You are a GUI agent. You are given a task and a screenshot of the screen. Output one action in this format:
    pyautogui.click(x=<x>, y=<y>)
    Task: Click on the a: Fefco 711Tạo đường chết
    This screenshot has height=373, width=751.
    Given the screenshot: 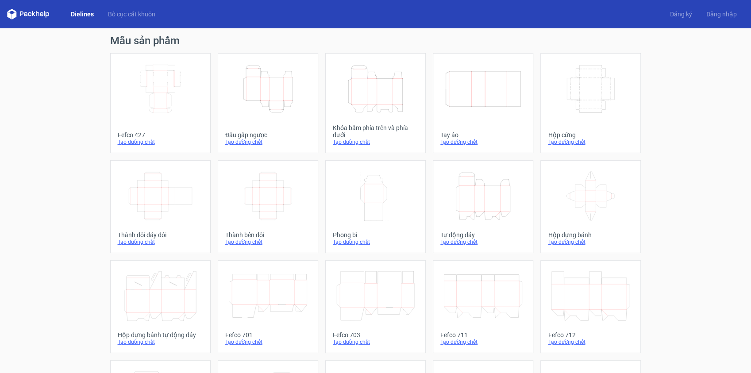 What is the action you would take?
    pyautogui.click(x=483, y=306)
    